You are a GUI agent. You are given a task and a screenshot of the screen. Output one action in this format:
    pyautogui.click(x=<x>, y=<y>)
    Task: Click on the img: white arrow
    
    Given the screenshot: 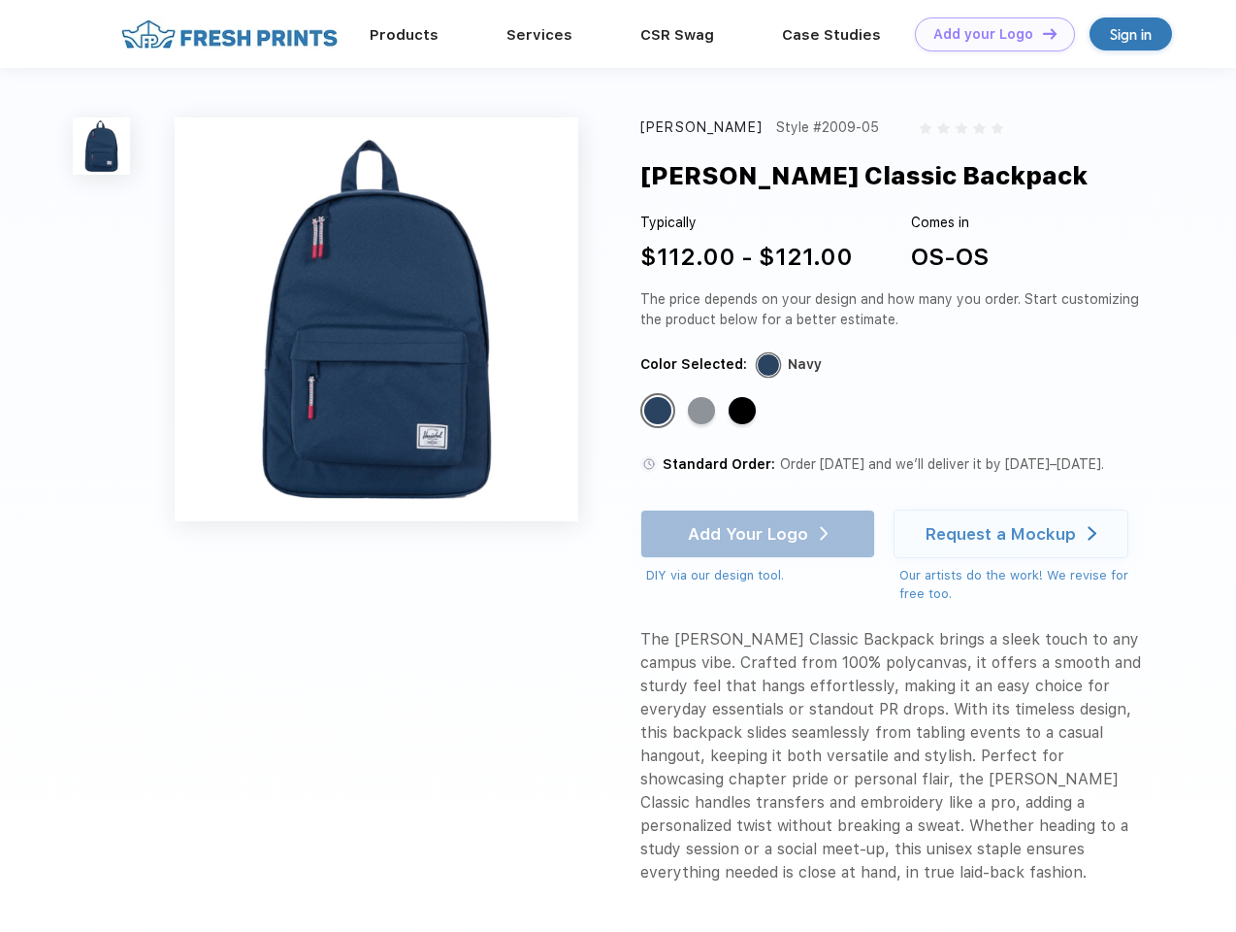 What is the action you would take?
    pyautogui.click(x=1092, y=533)
    